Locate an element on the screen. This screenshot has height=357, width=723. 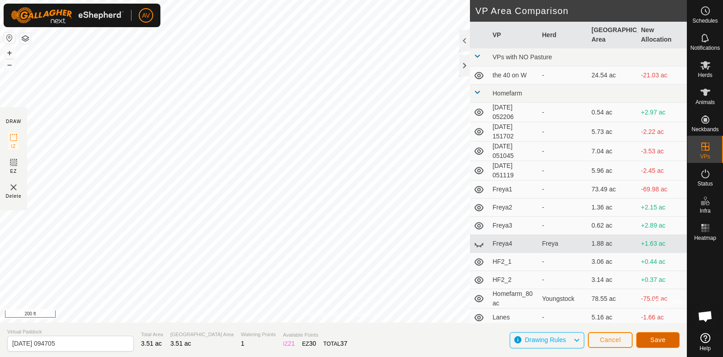
td: -2.22 ac is located at coordinates (663, 132).